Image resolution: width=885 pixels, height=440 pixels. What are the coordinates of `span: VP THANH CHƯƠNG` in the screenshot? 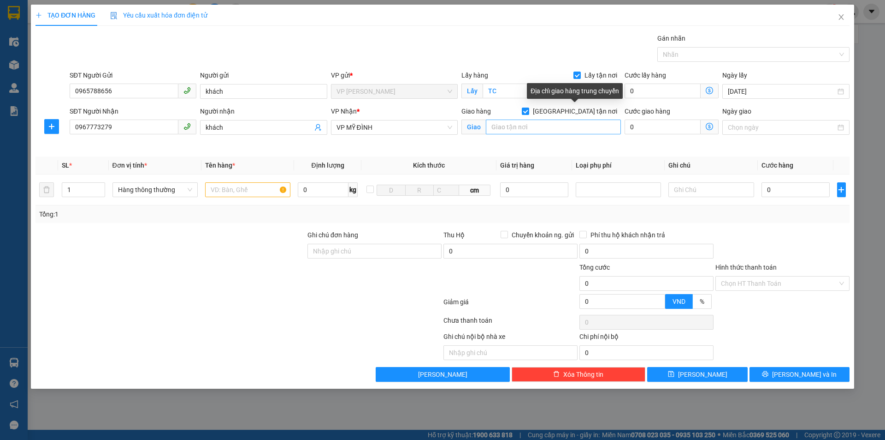 It's located at (394, 91).